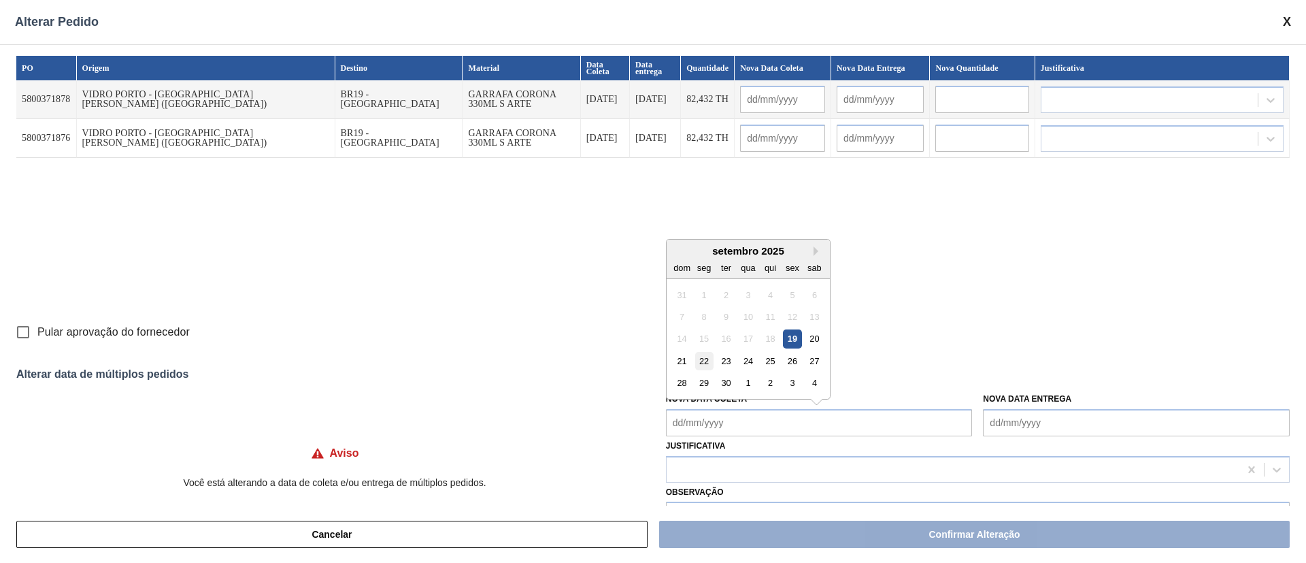 The height and width of the screenshot is (563, 1306). What do you see at coordinates (344, 453) in the screenshot?
I see `h4: Aviso` at bounding box center [344, 453].